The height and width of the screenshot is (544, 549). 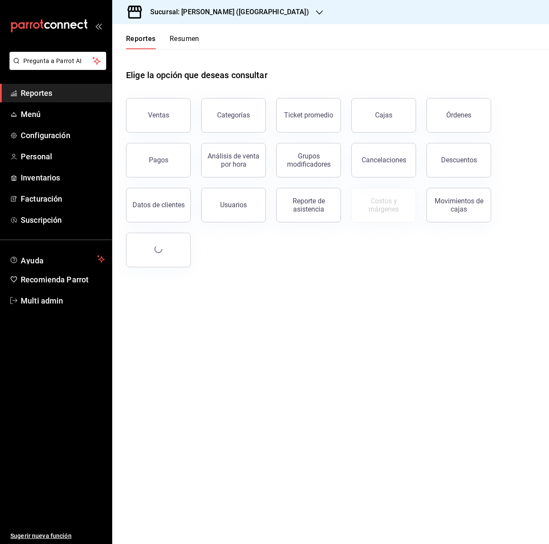 What do you see at coordinates (158, 115) in the screenshot?
I see `div: Ventas` at bounding box center [158, 115].